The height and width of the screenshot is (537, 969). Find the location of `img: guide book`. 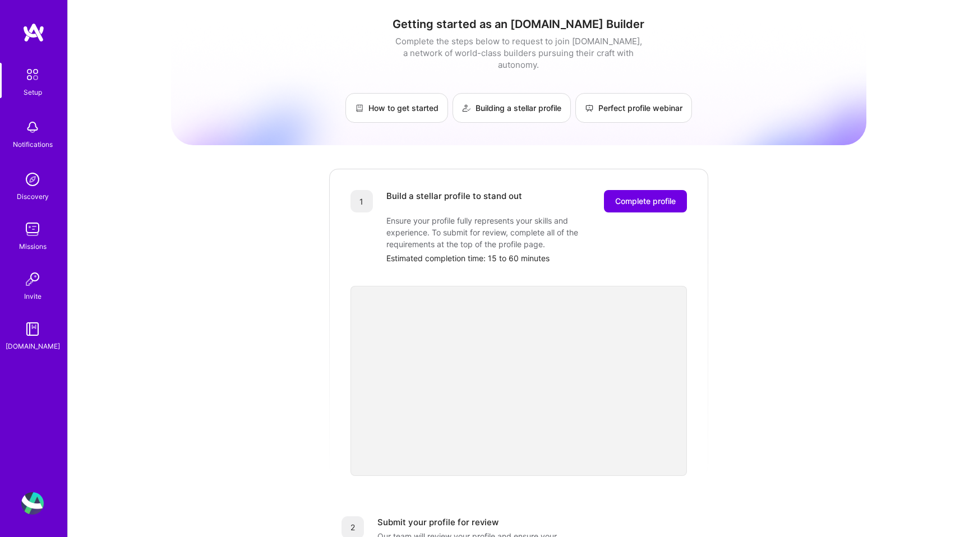

img: guide book is located at coordinates (33, 329).